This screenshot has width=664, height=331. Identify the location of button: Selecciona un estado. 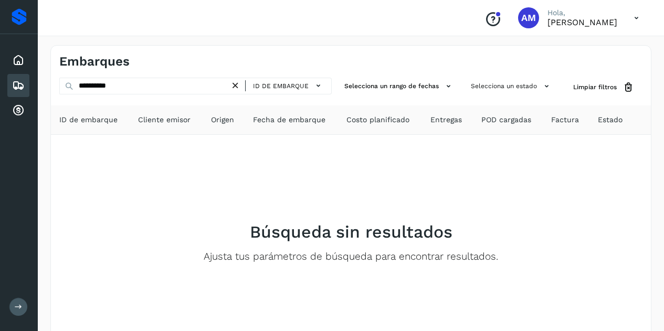
(511, 86).